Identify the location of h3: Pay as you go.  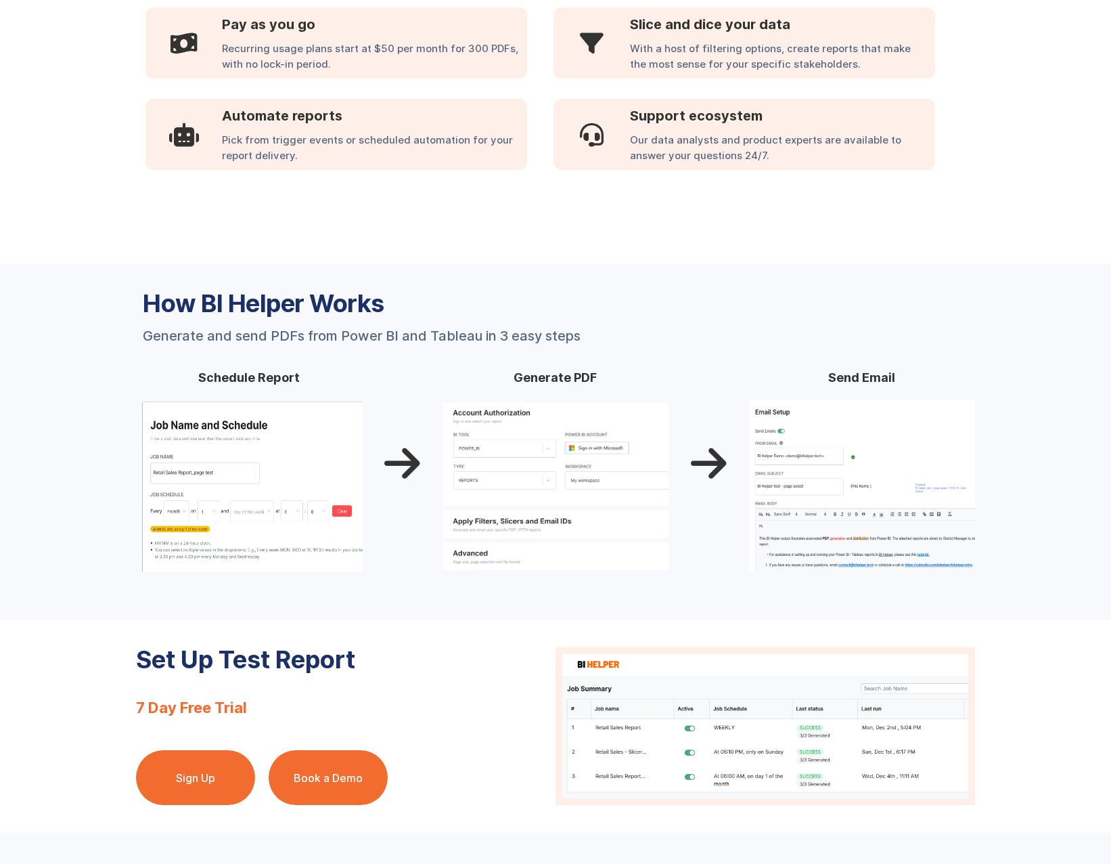
(374, 24).